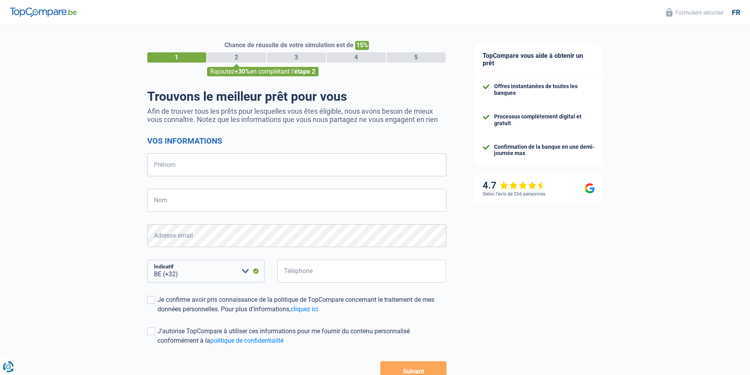 The width and height of the screenshot is (750, 375). What do you see at coordinates (297, 115) in the screenshot?
I see `p: Afin de trouver tous les prêts pour lesquelles vous êtes éligible, nous avons besoin de mieux vou...` at bounding box center [297, 115].